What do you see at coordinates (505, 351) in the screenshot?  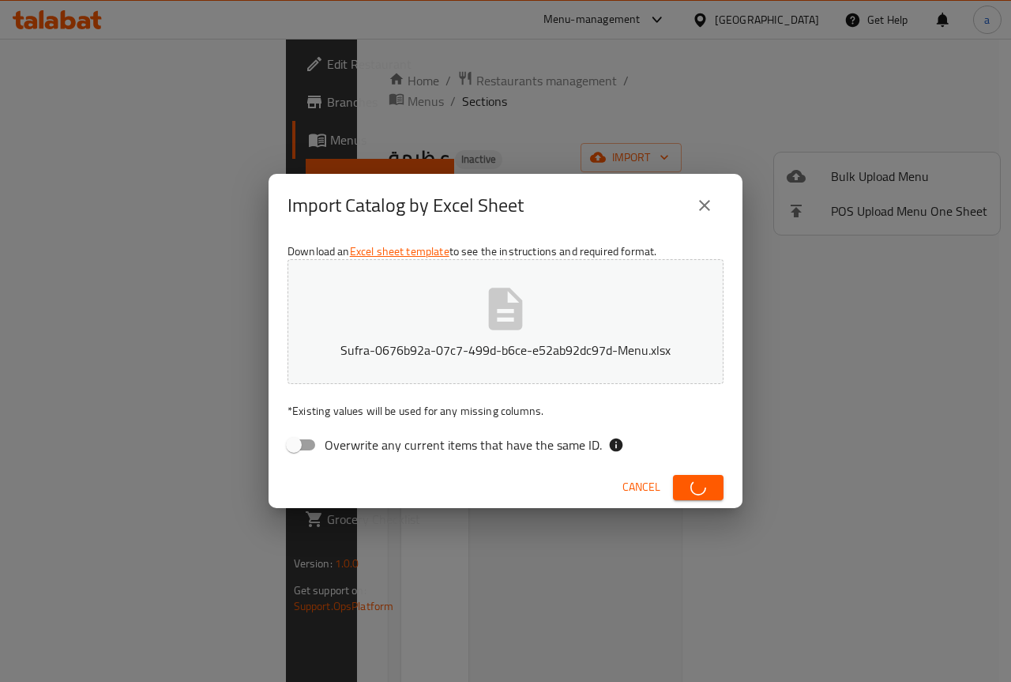 I see `div: Download an to see the instructions and required format.` at bounding box center [505, 351].